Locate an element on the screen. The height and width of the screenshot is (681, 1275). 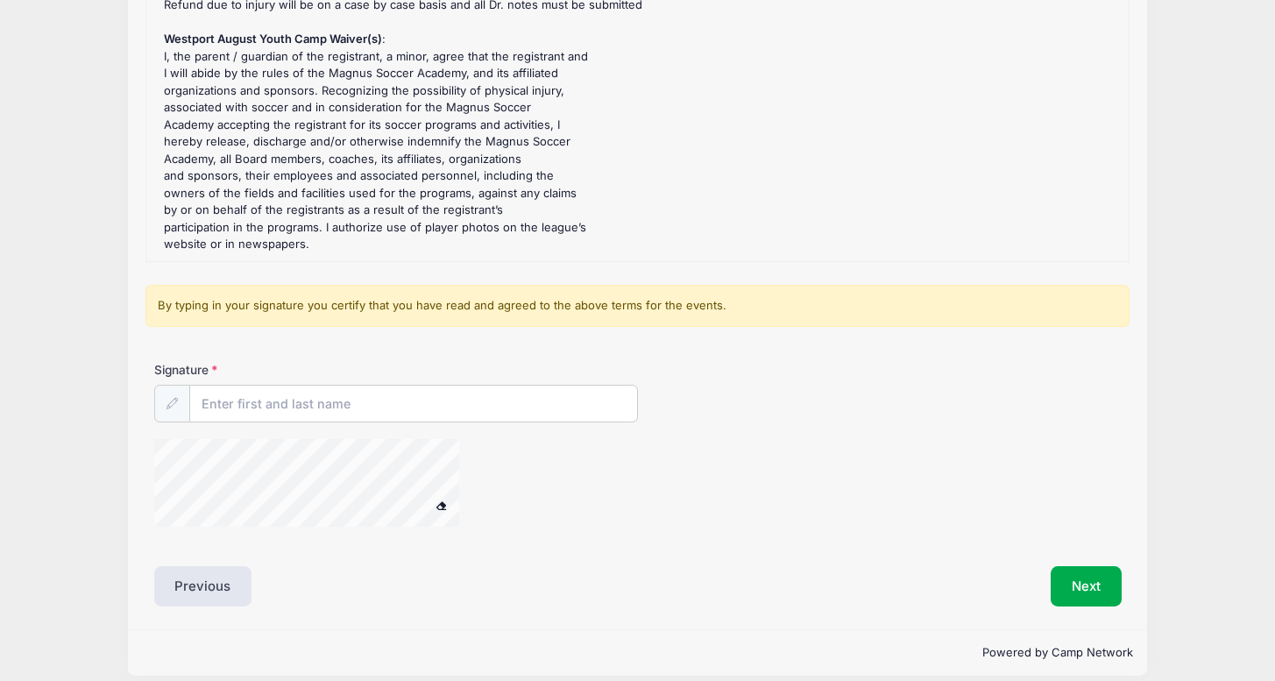
div: By typing in your signature you certify that you have read and agreed to the above terms for the ... is located at coordinates (638, 306).